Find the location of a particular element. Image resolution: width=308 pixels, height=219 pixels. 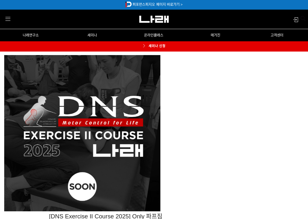

span: 세미나 is located at coordinates (92, 35).